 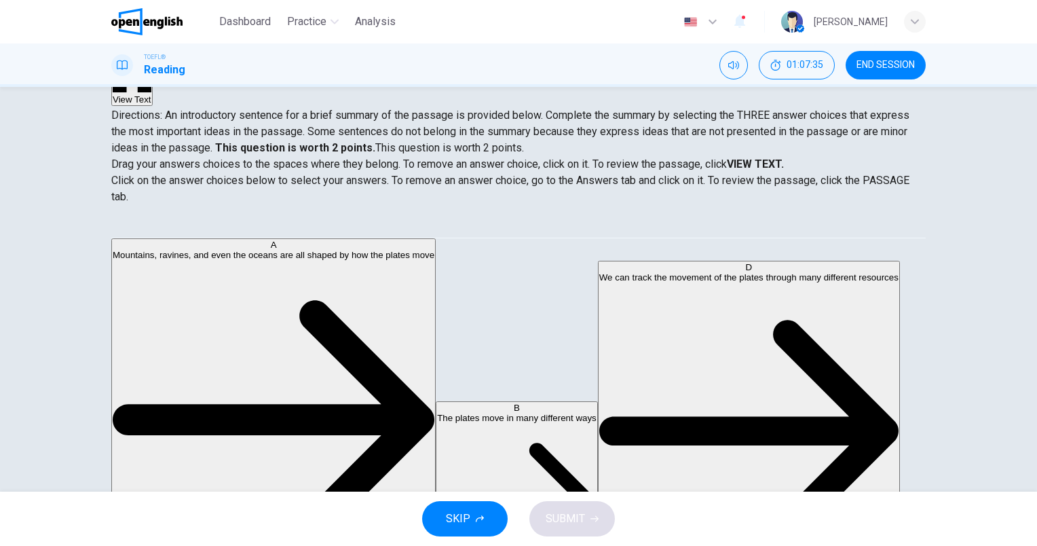 What do you see at coordinates (519, 189) in the screenshot?
I see `p: Click on the answer choices below to select your answers. To remove an answer choice, go to the A...` at bounding box center [519, 189].